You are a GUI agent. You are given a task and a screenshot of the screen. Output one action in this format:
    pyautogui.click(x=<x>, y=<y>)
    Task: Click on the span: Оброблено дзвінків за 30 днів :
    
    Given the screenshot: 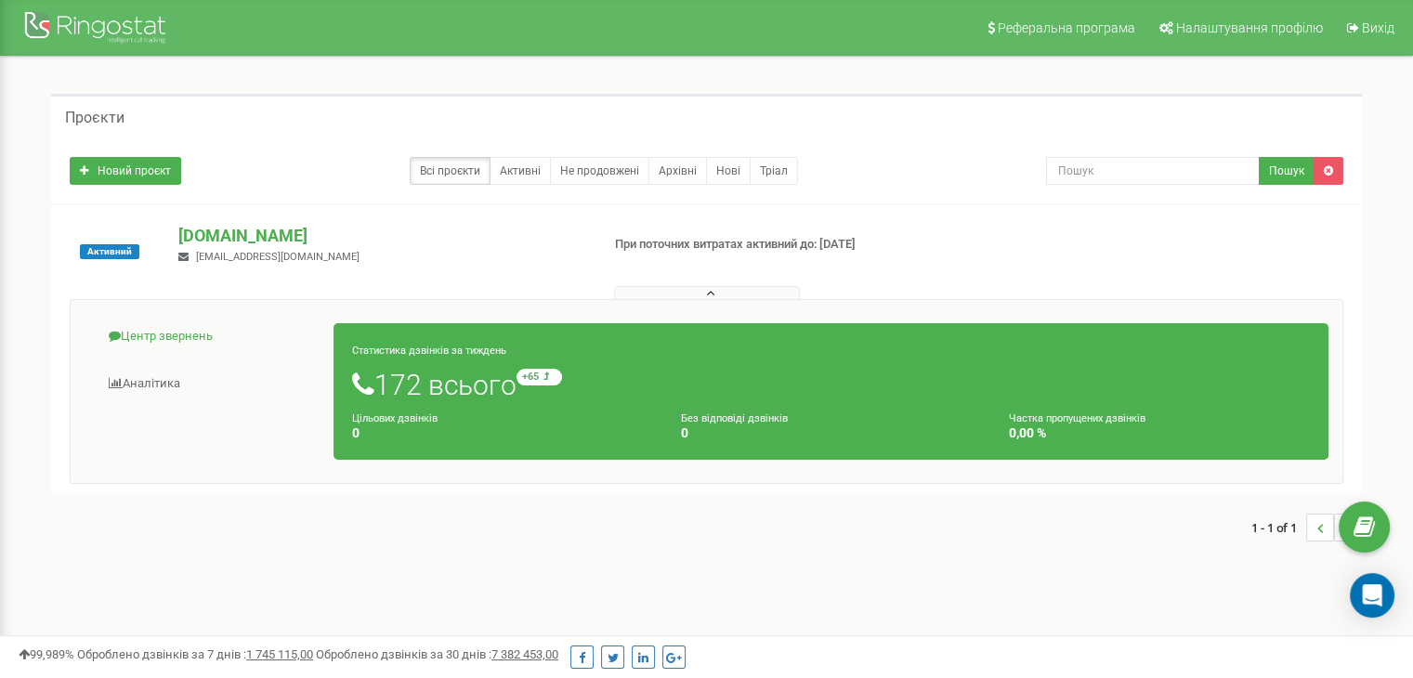 What is the action you would take?
    pyautogui.click(x=437, y=654)
    